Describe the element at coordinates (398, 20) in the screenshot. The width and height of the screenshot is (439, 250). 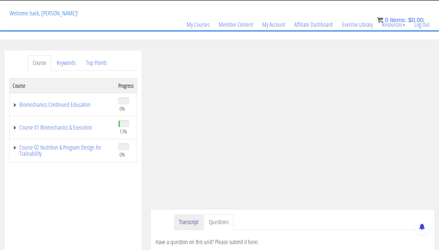
I see `span: items:` at that location.